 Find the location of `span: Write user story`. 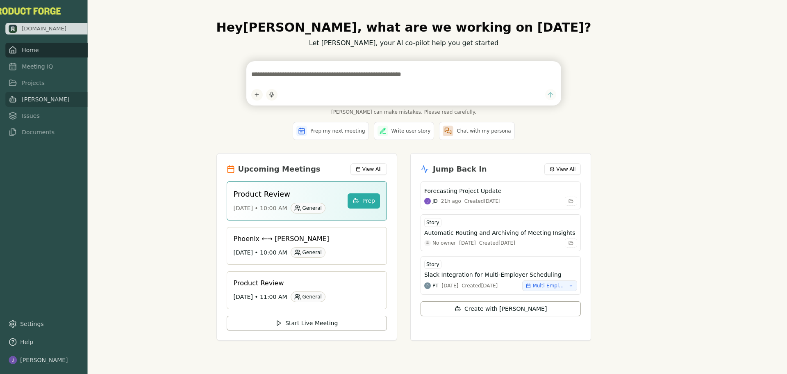

span: Write user story is located at coordinates (411, 131).